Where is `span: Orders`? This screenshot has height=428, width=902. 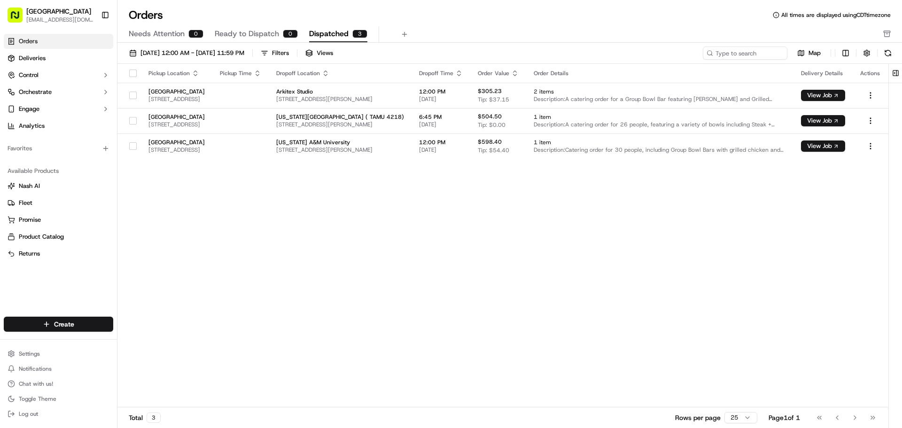
span: Orders is located at coordinates (28, 41).